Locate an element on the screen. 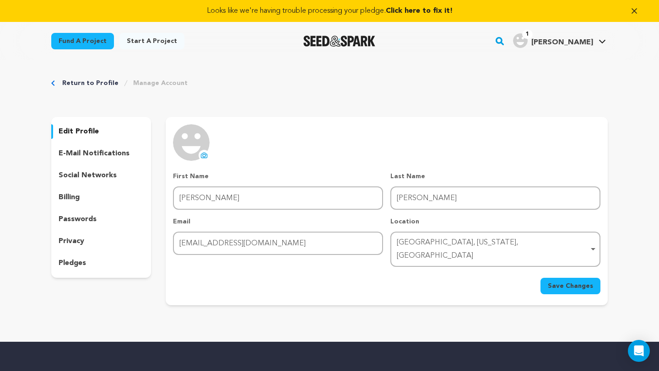 This screenshot has width=659, height=371. p: privacy is located at coordinates (71, 242).